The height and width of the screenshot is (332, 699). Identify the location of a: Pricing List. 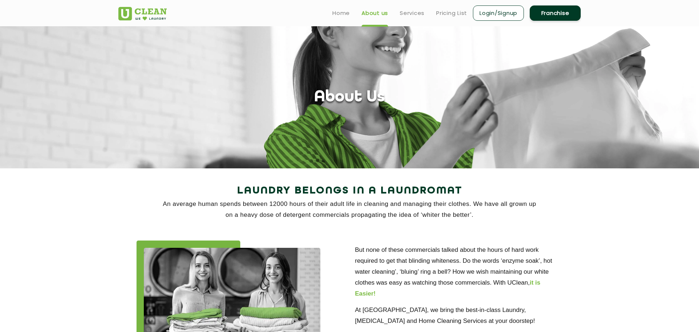
(452, 13).